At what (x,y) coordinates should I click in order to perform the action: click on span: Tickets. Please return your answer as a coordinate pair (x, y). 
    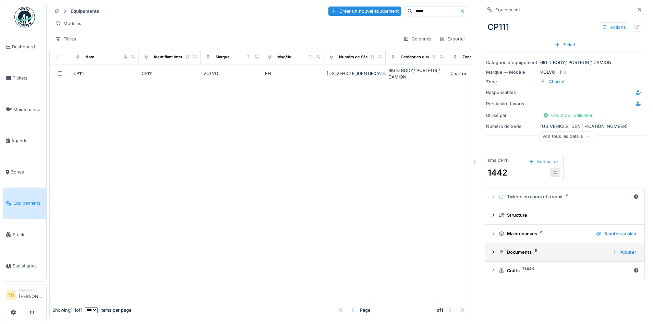
    Looking at the image, I should click on (28, 78).